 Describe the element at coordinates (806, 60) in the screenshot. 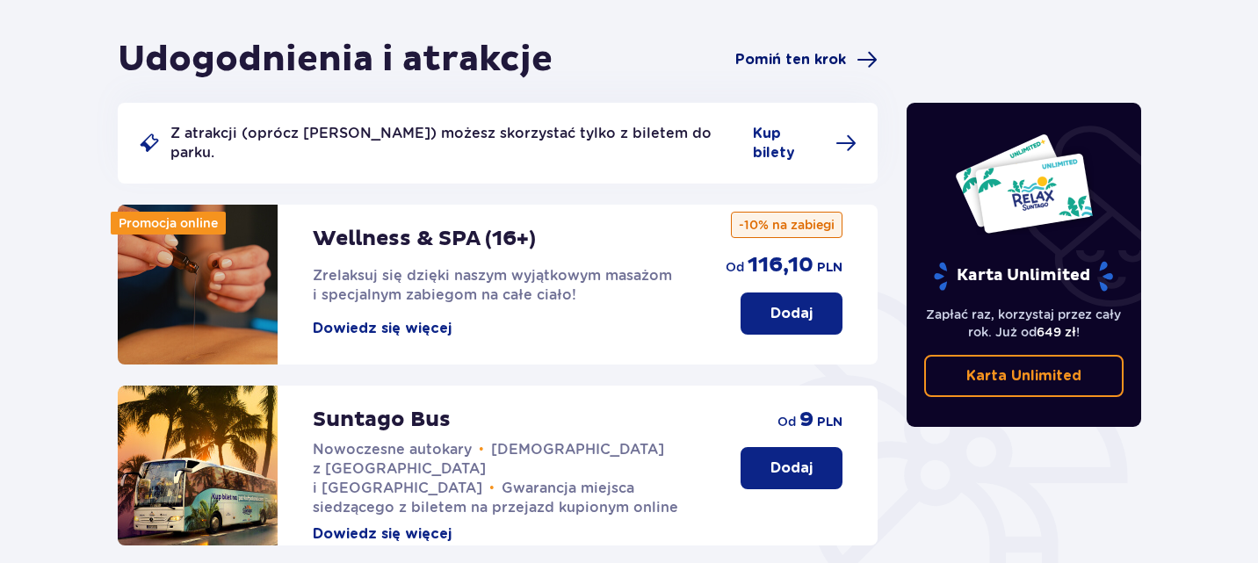

I see `a: Pomiń ten krok` at that location.